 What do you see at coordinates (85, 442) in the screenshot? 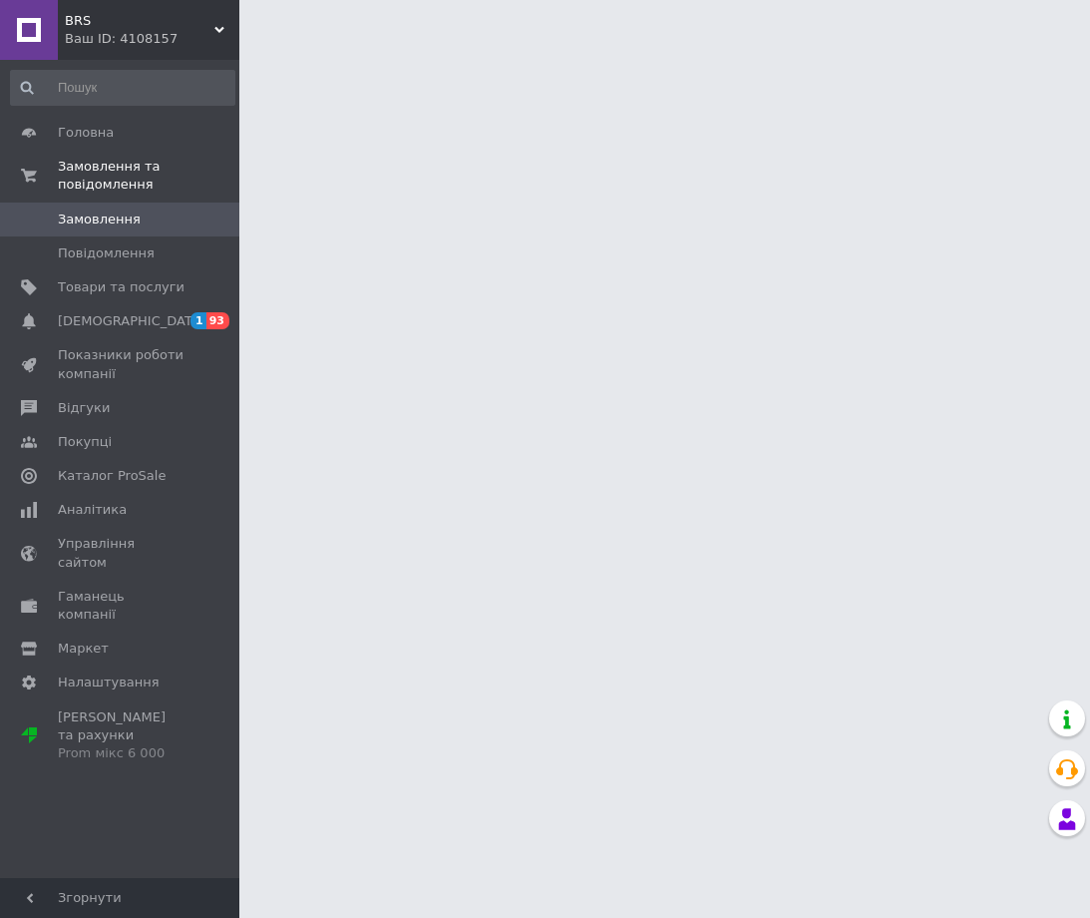
I see `span: Покупці` at bounding box center [85, 442].